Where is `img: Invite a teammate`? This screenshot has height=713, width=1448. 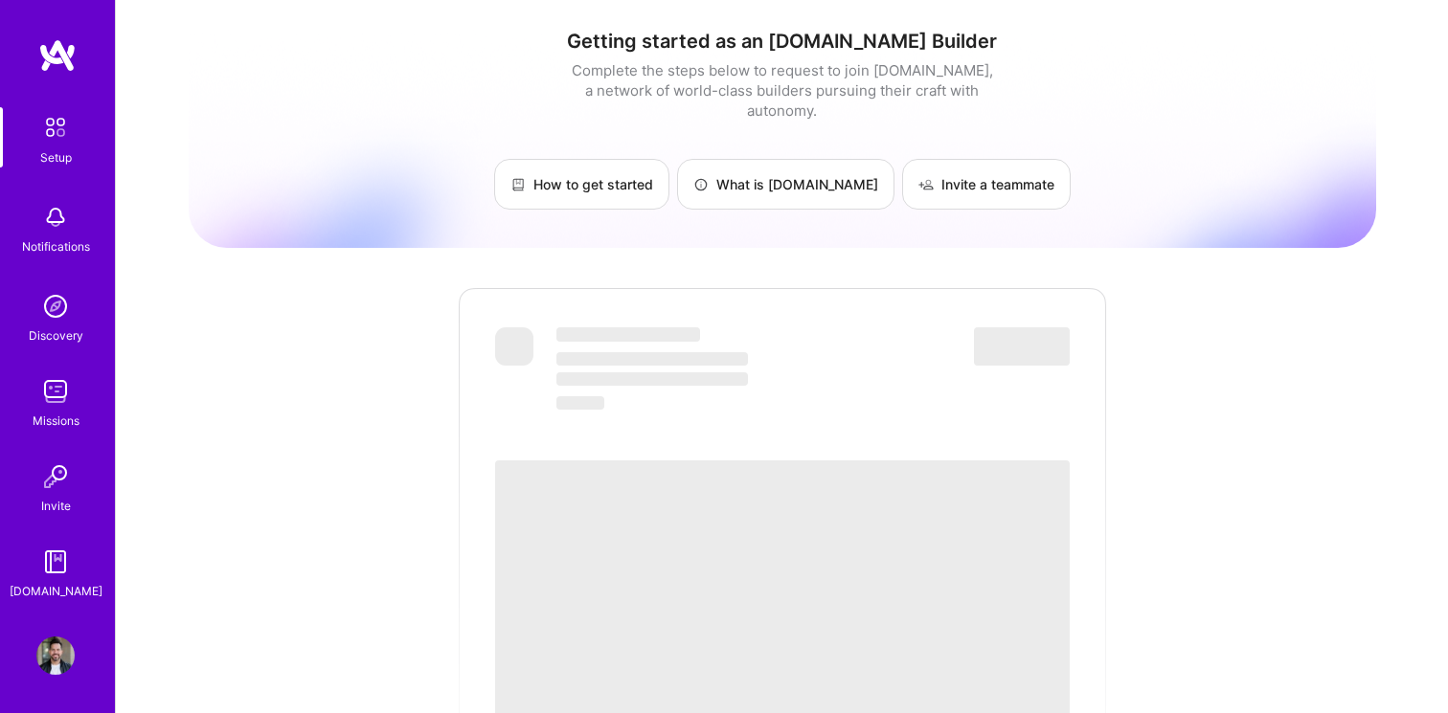
img: Invite a teammate is located at coordinates (926, 185).